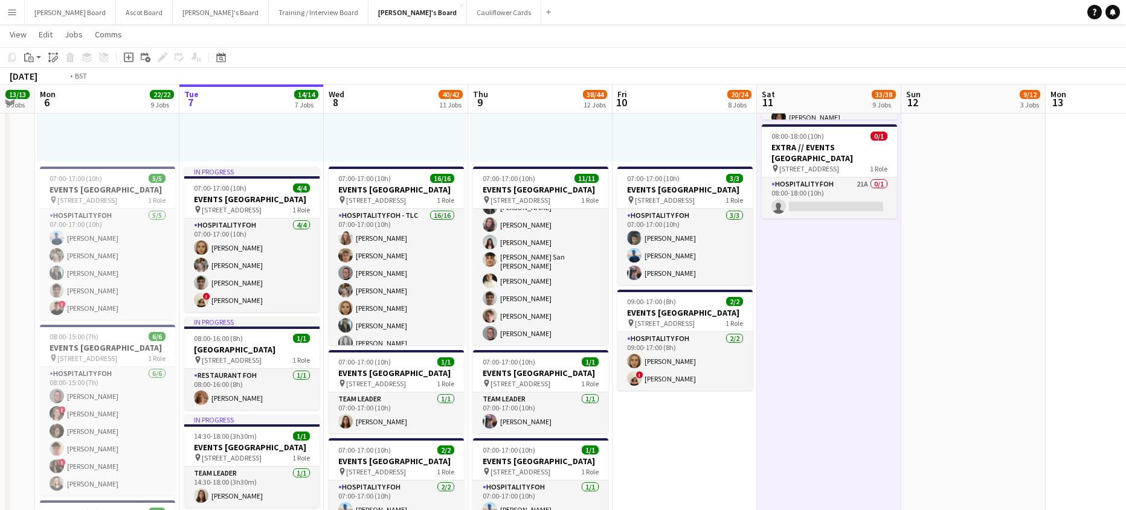 This screenshot has width=1126, height=510. I want to click on a: View, so click(18, 34).